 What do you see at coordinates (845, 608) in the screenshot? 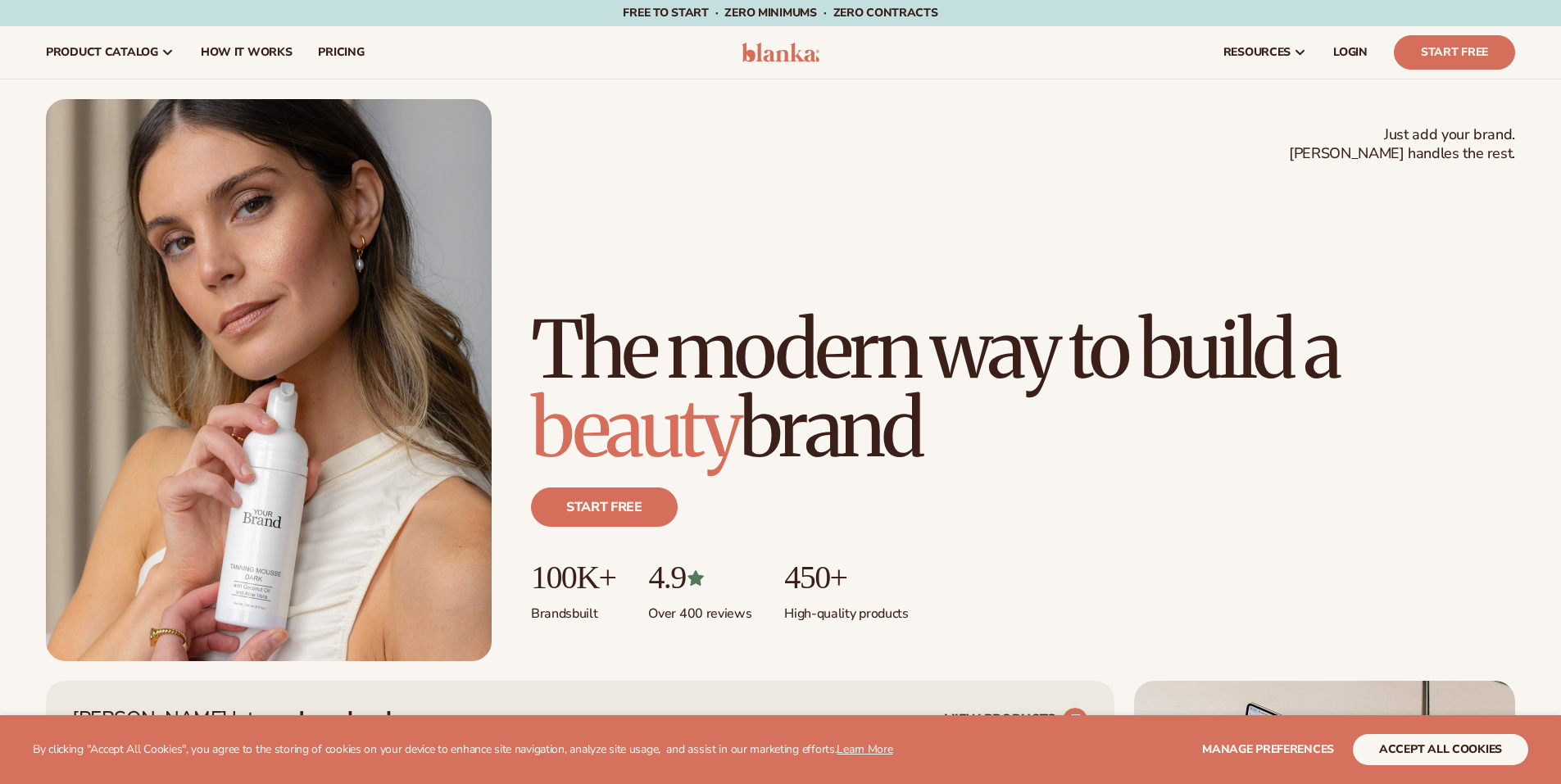
I see `p: High-quality products` at bounding box center [845, 608].